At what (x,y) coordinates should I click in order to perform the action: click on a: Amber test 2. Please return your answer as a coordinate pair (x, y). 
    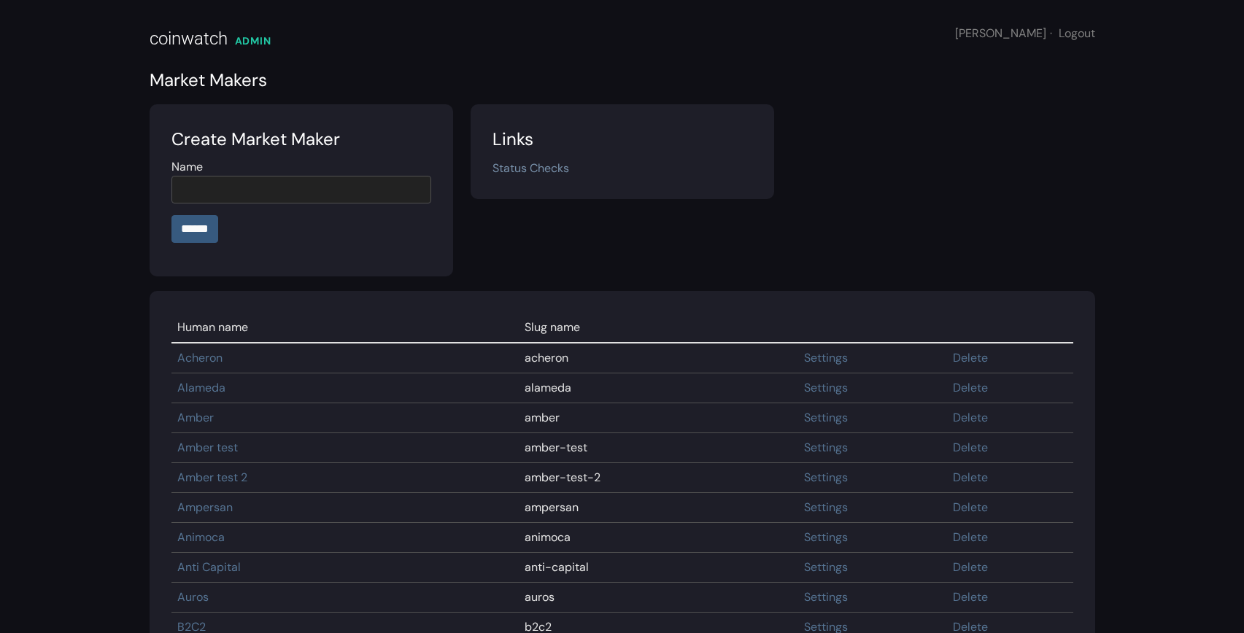
    Looking at the image, I should click on (212, 477).